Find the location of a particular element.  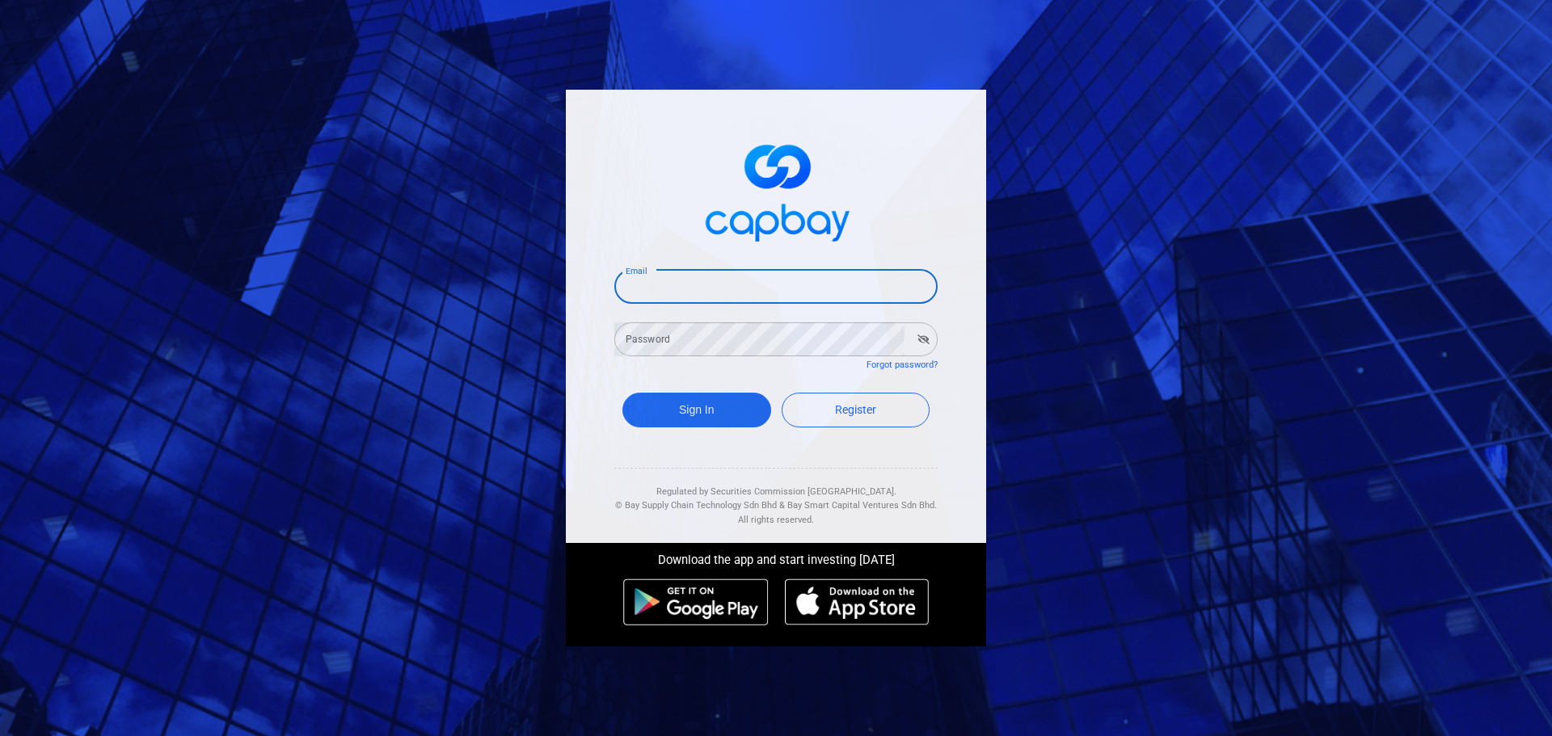

span: © Bay Supply Chain Technology Sdn Bhd is located at coordinates (696, 505).